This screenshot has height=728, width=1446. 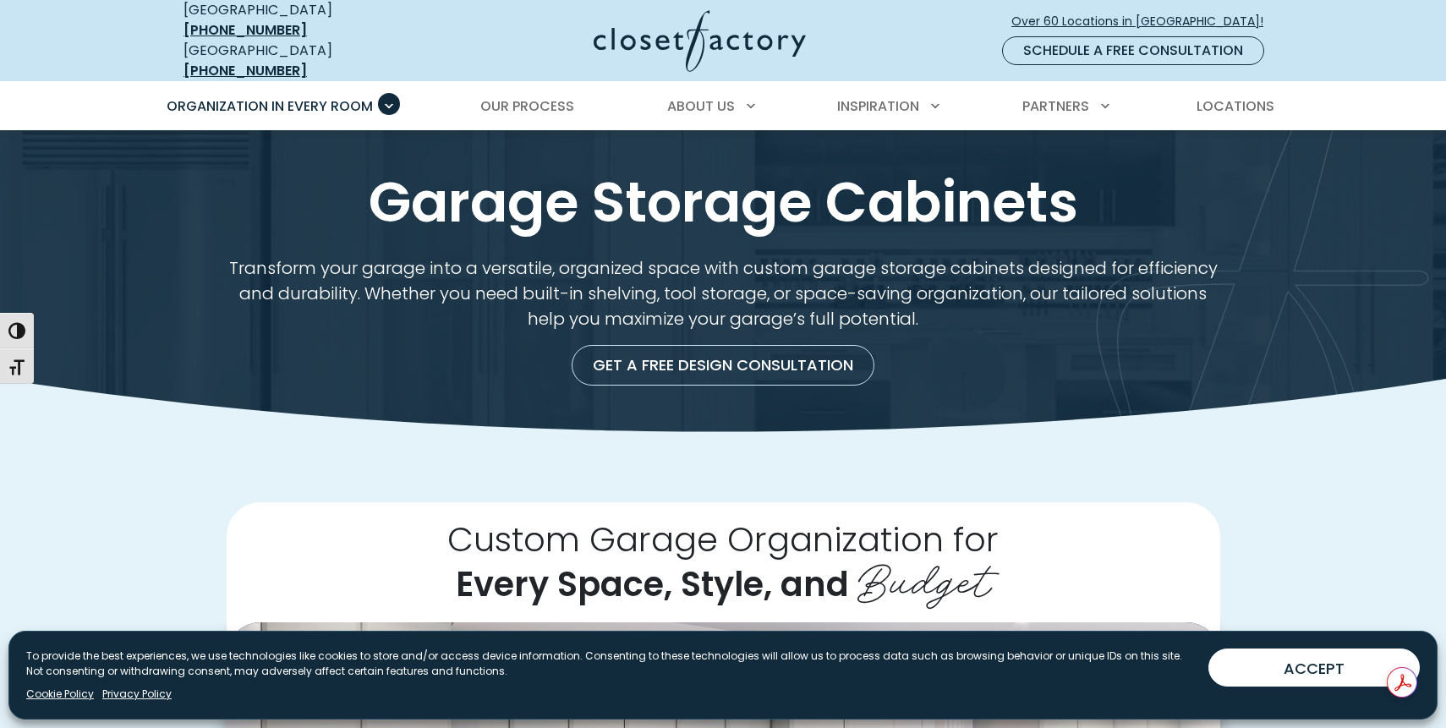 What do you see at coordinates (1314, 667) in the screenshot?
I see `button: ACCEPT` at bounding box center [1314, 667].